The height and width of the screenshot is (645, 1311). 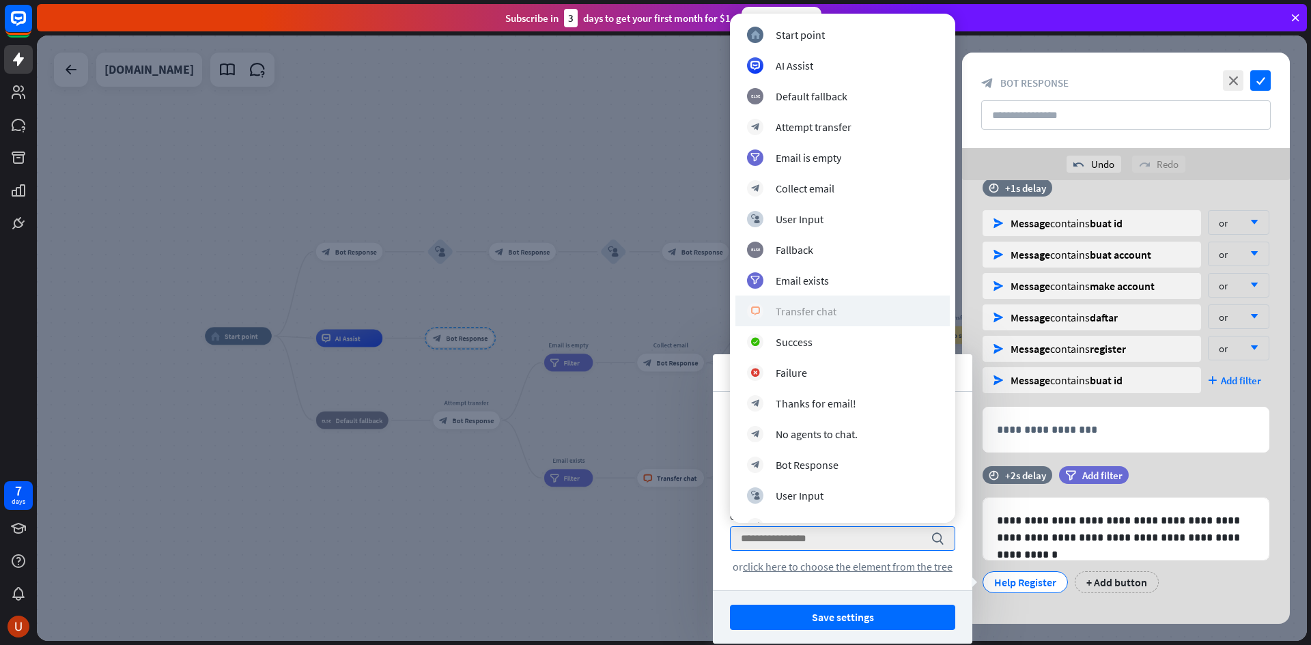 What do you see at coordinates (848, 567) in the screenshot?
I see `span: click here to choose the element from the tree` at bounding box center [848, 567].